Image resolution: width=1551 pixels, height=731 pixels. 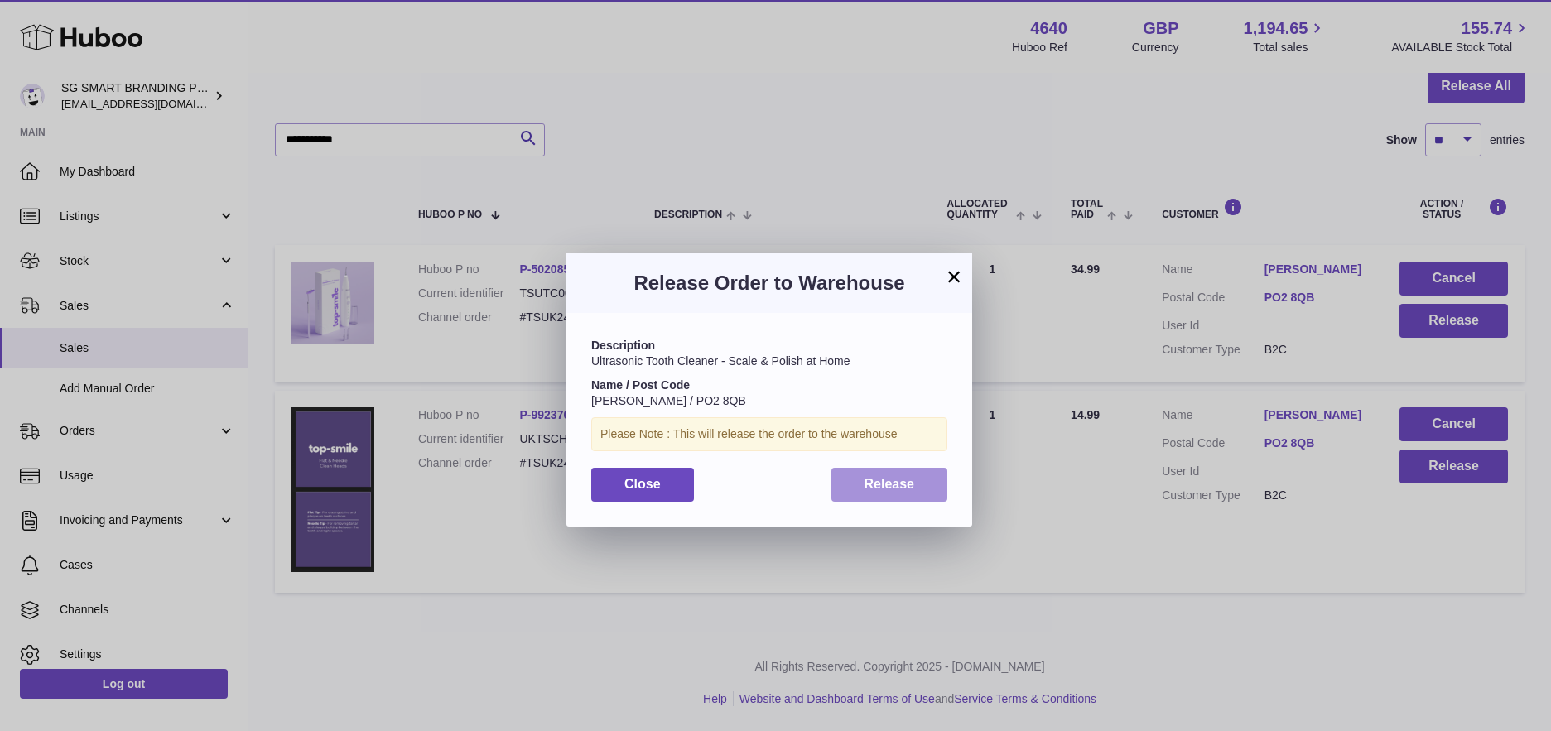 What do you see at coordinates (769, 283) in the screenshot?
I see `h3: Release Order to Warehouse` at bounding box center [769, 283].